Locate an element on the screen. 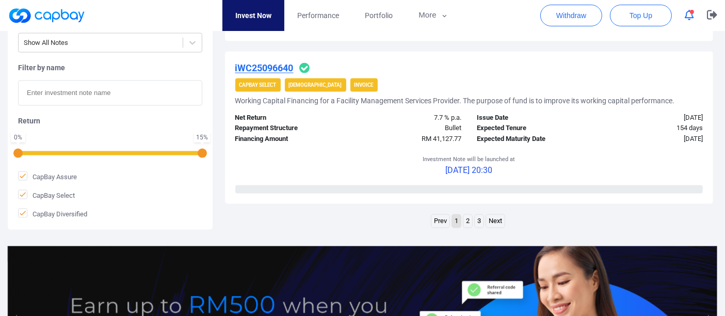  div: 154 days is located at coordinates (650, 128).